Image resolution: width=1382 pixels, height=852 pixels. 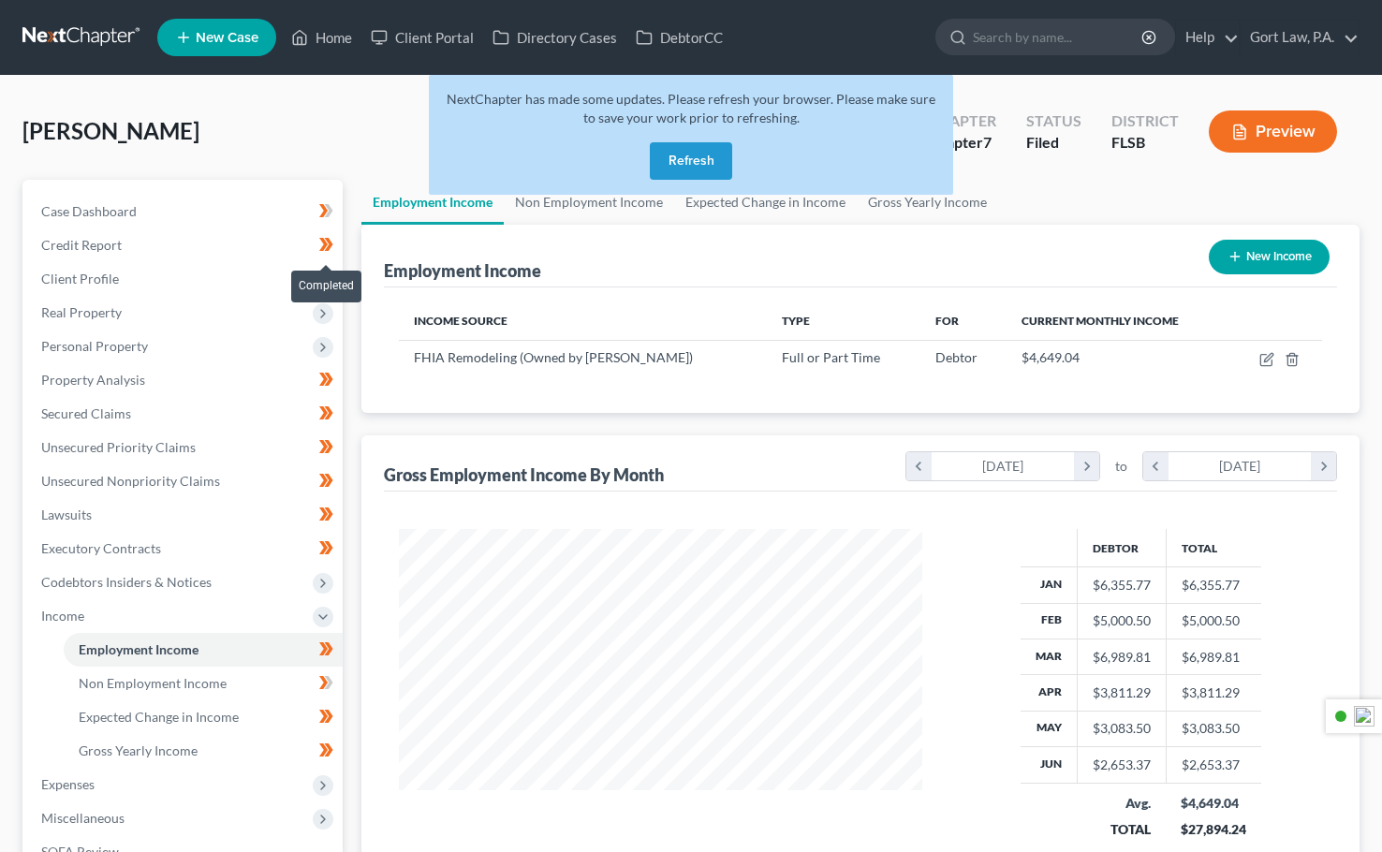 What do you see at coordinates (126, 581) in the screenshot?
I see `span: Codebtors Insiders & Notices` at bounding box center [126, 581].